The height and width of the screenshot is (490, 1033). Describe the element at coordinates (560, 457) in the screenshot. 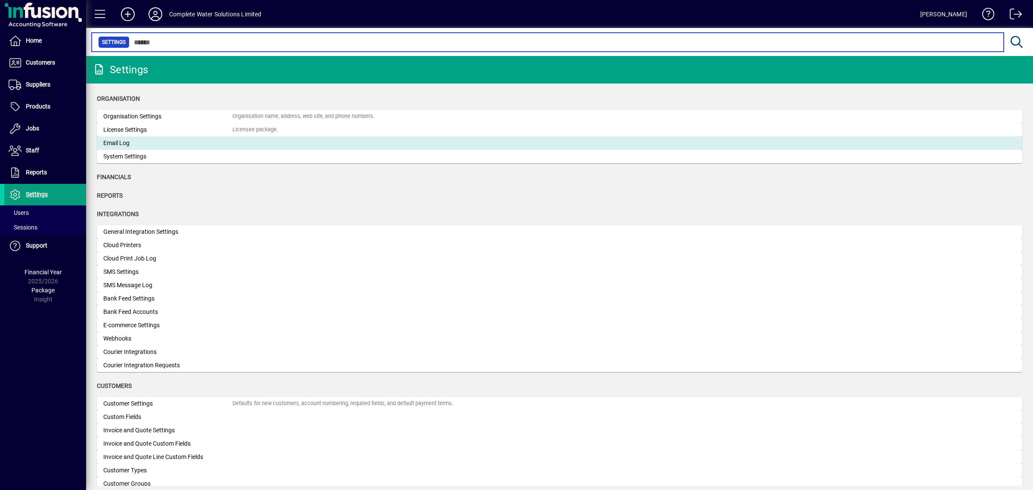

I see `a: Invoice and Quote Line Custom Fields` at that location.